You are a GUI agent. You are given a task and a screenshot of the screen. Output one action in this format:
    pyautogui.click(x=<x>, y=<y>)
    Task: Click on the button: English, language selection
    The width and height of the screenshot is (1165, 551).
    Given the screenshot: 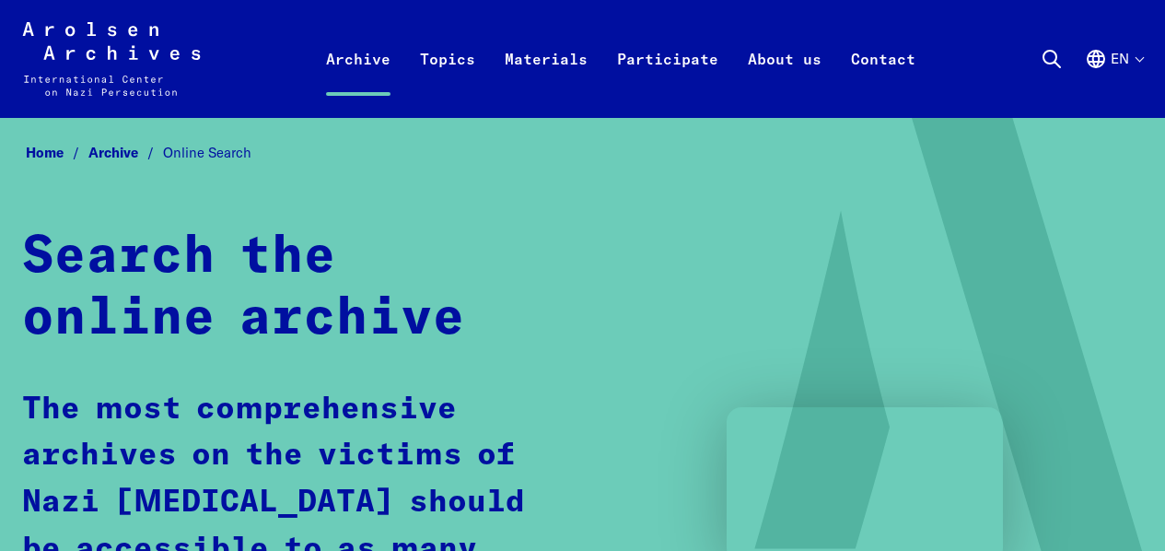 What is the action you would take?
    pyautogui.click(x=1114, y=81)
    